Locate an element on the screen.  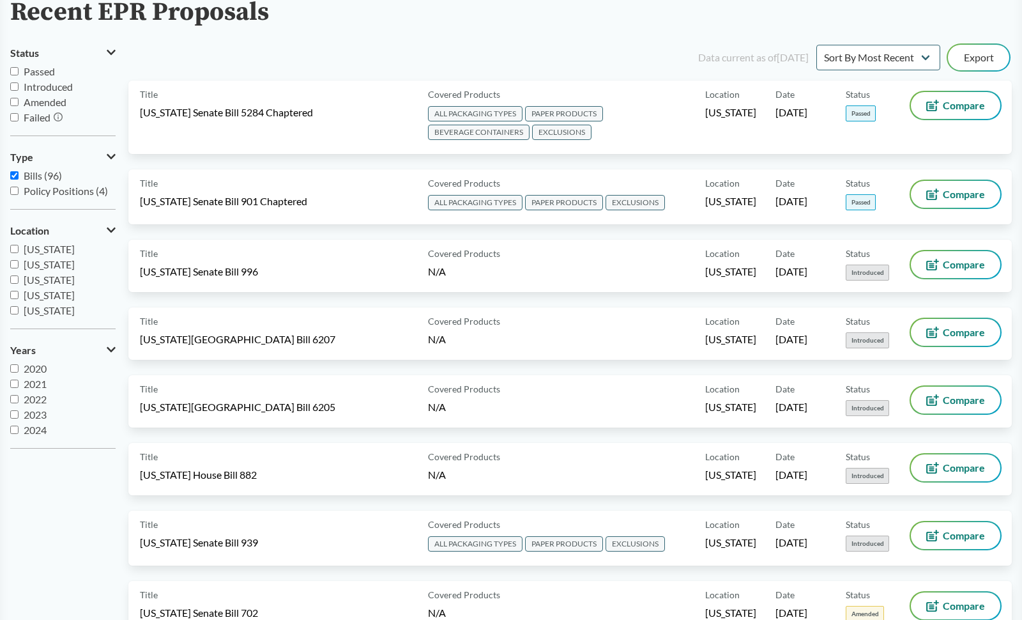
span: ALL PACKAGING TYPES is located at coordinates (475, 203).